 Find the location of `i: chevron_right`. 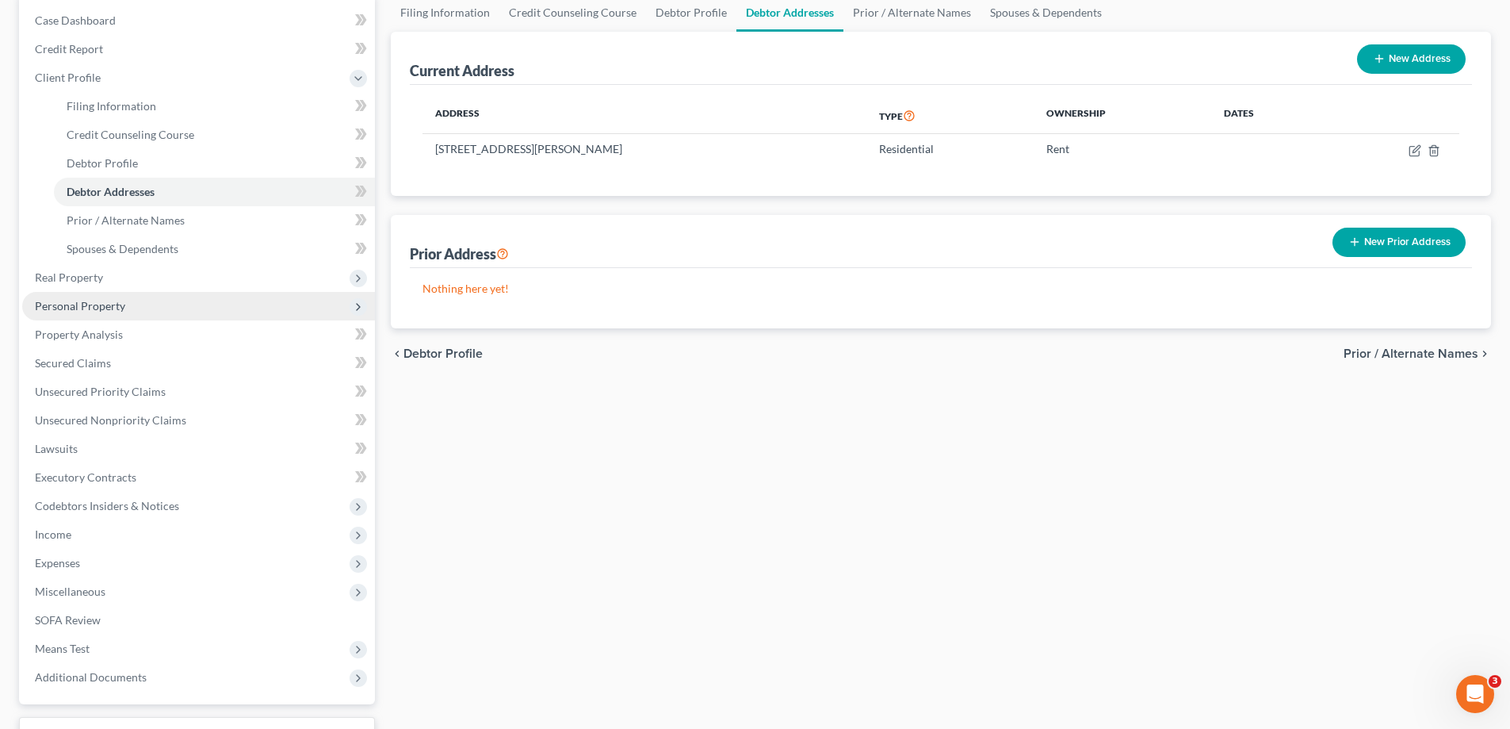

i: chevron_right is located at coordinates (1485, 354).